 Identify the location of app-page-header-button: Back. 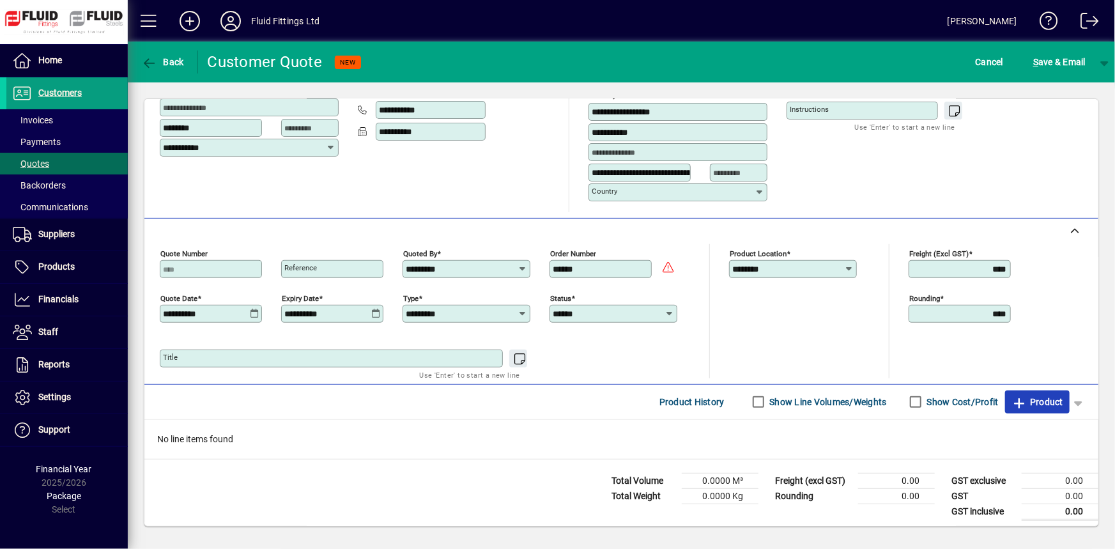
(163, 62).